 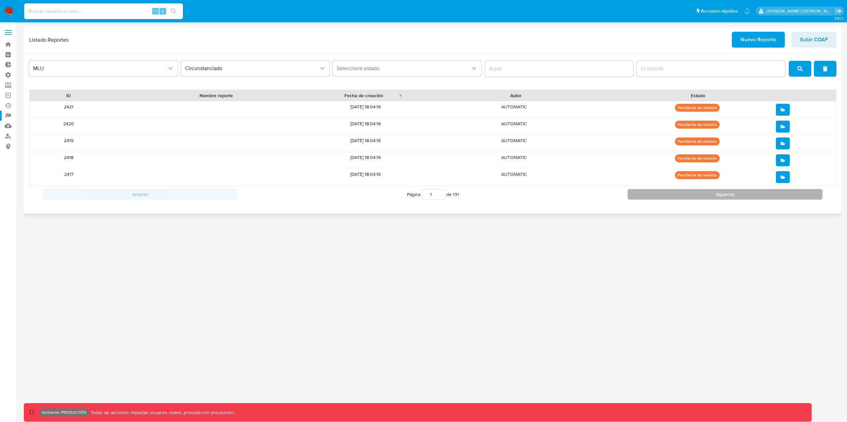 What do you see at coordinates (747, 11) in the screenshot?
I see `a: Notificaciones` at bounding box center [747, 11].